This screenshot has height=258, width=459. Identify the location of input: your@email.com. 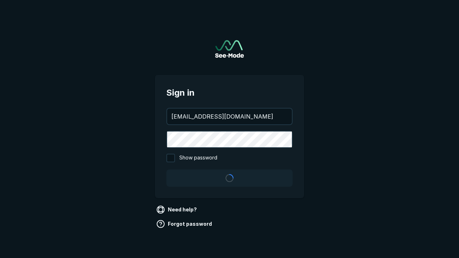
(230, 117).